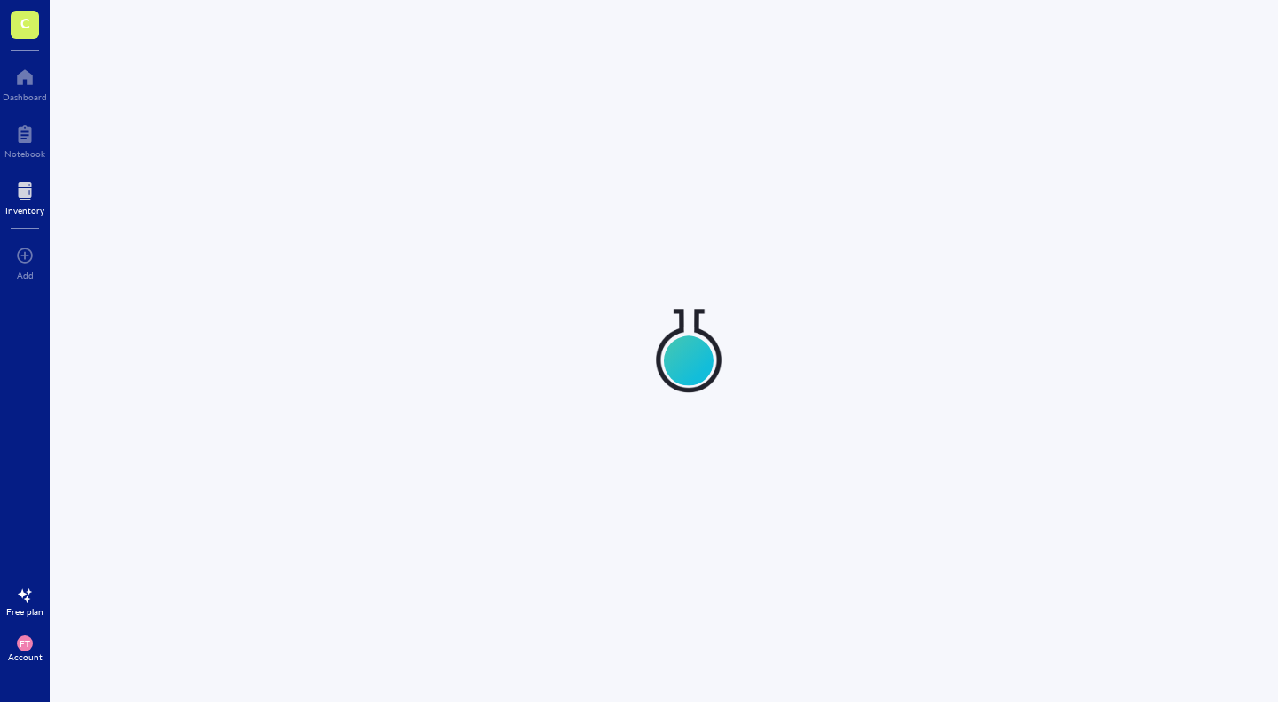 This screenshot has height=702, width=1278. Describe the element at coordinates (25, 210) in the screenshot. I see `div: Inventory` at that location.